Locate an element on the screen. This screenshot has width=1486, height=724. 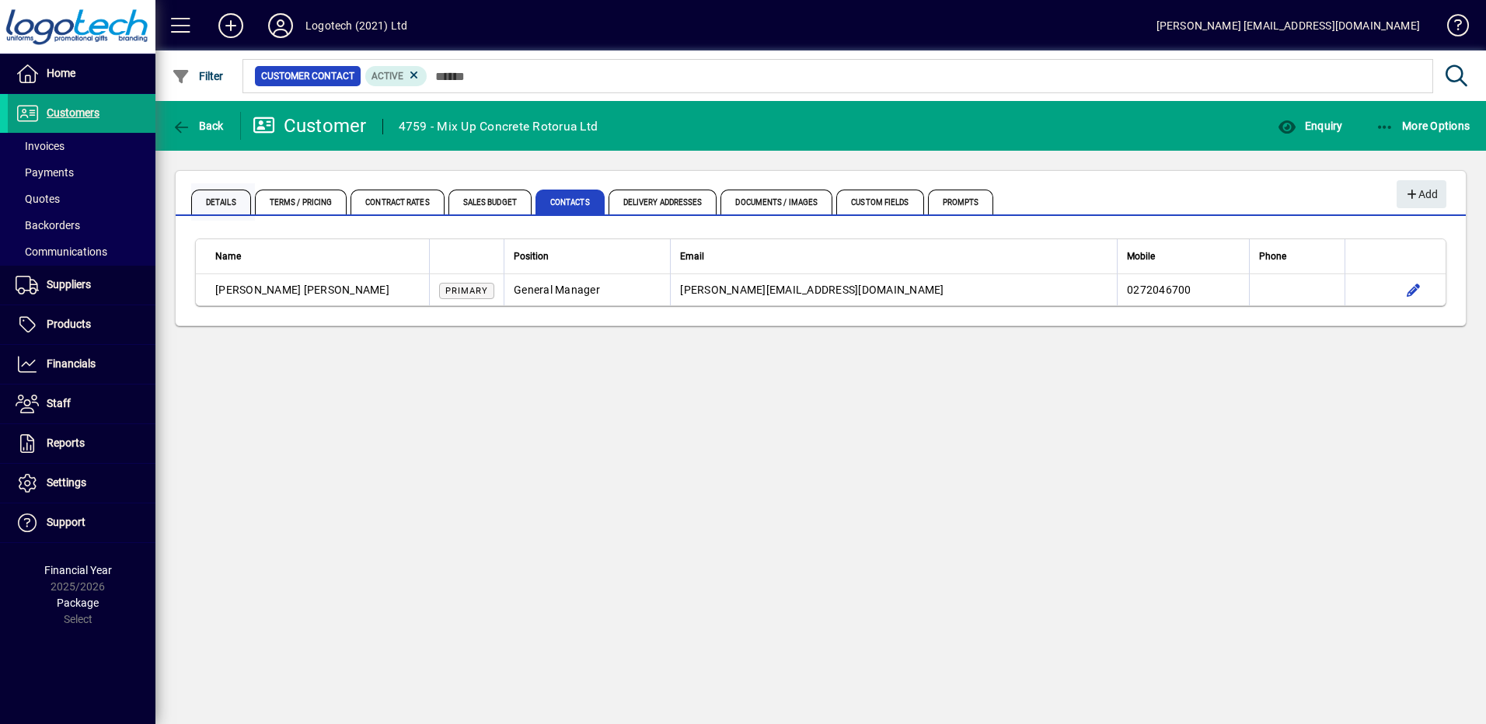
span: Filter is located at coordinates (197, 76).